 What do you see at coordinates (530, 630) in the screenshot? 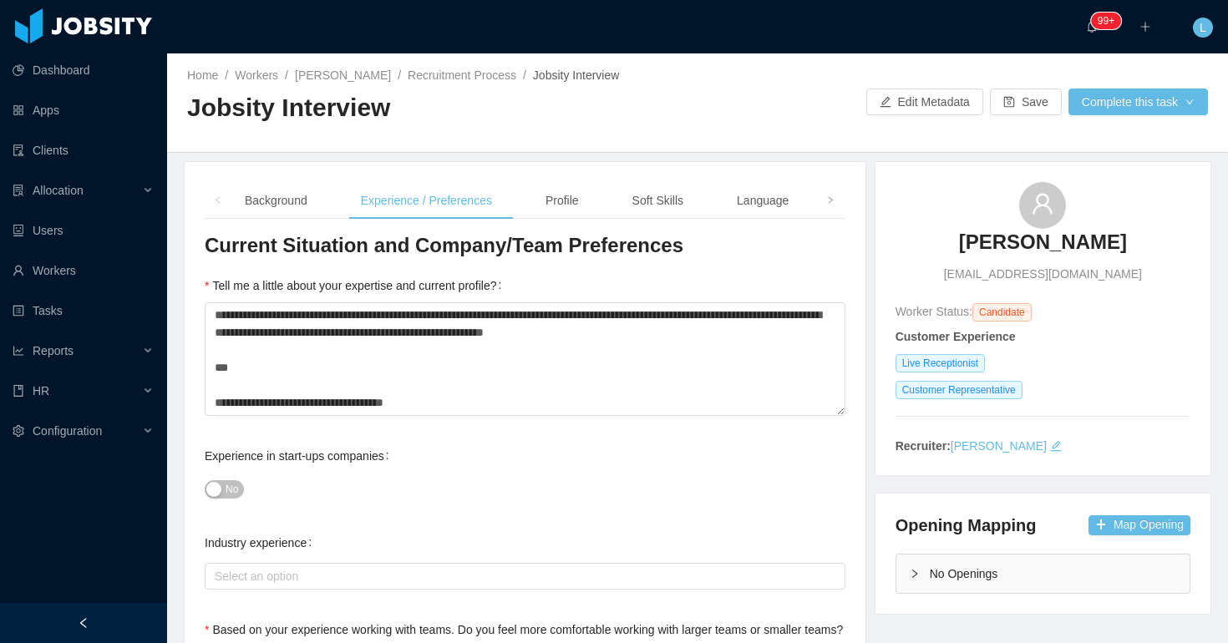
I see `label: Based on your experience working with teams. Do you feel more comfortable working with larger tea...` at bounding box center [530, 630].